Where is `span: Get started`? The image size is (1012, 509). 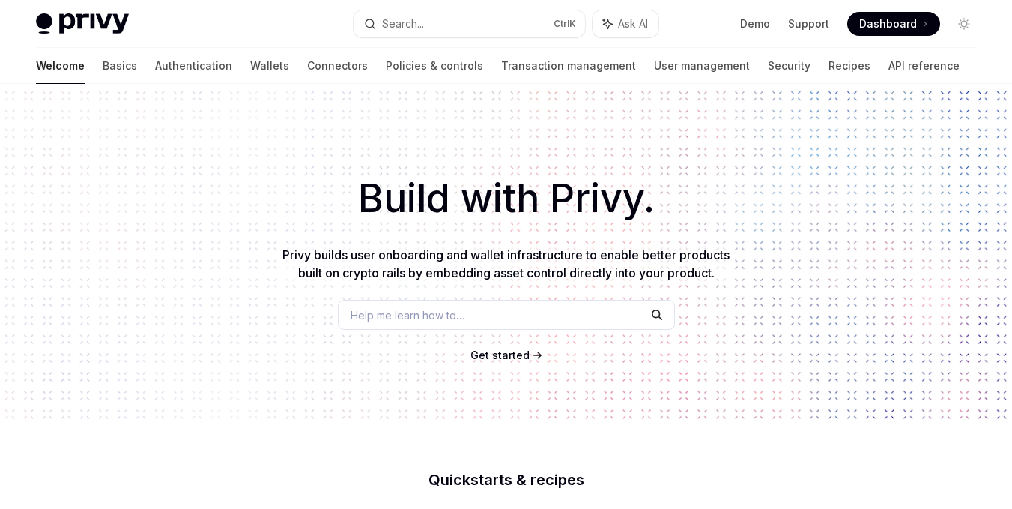
span: Get started is located at coordinates (500, 354).